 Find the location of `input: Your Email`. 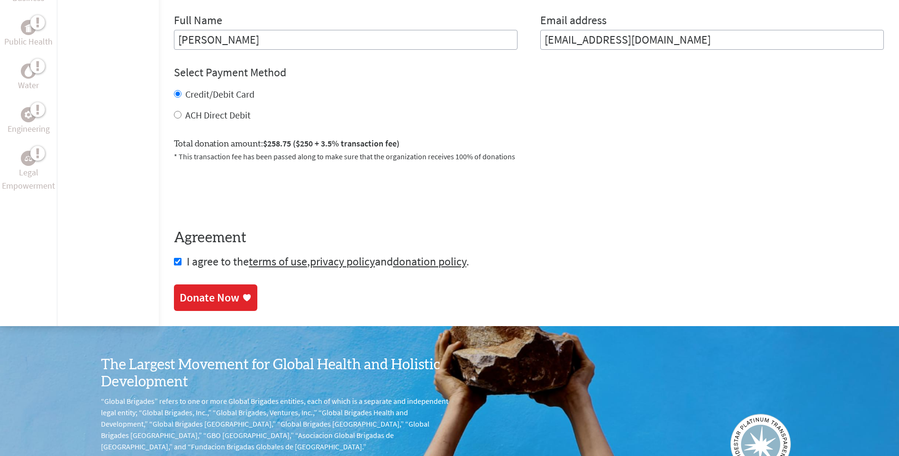

input: Your Email is located at coordinates (712, 40).